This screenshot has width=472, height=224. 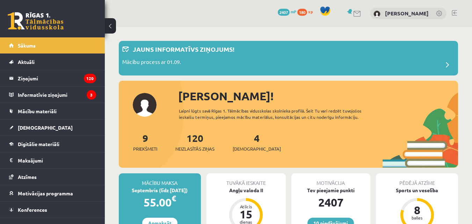 What do you see at coordinates (293, 12) in the screenshot?
I see `span: mP` at bounding box center [293, 12].